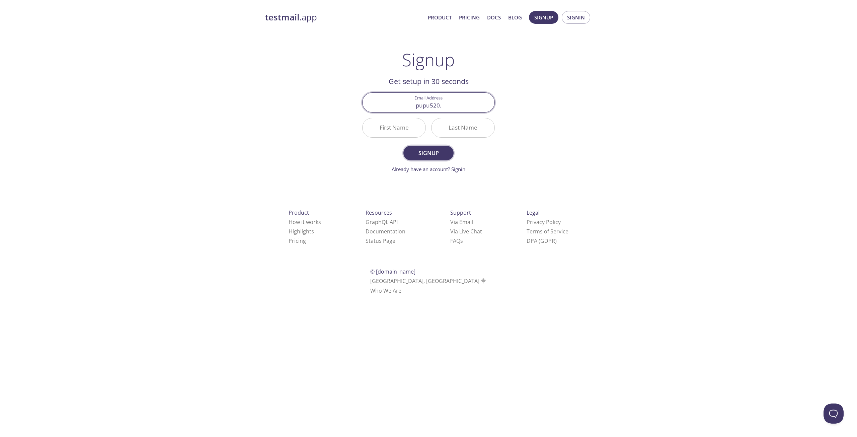 This screenshot has width=857, height=437. What do you see at coordinates (548, 231) in the screenshot?
I see `a: Terms of Service` at bounding box center [548, 231].